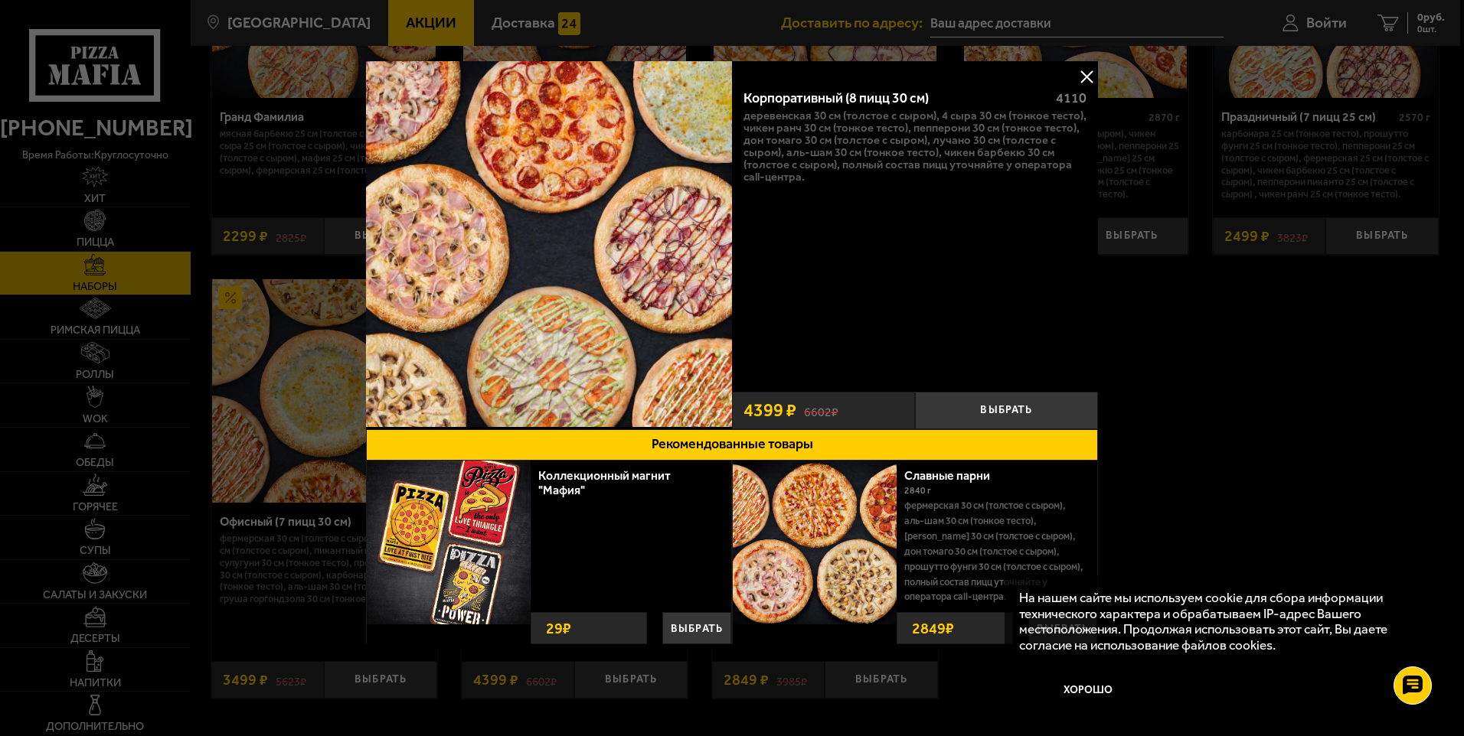 This screenshot has width=1464, height=736. Describe the element at coordinates (917, 491) in the screenshot. I see `span: 2840 г` at that location.